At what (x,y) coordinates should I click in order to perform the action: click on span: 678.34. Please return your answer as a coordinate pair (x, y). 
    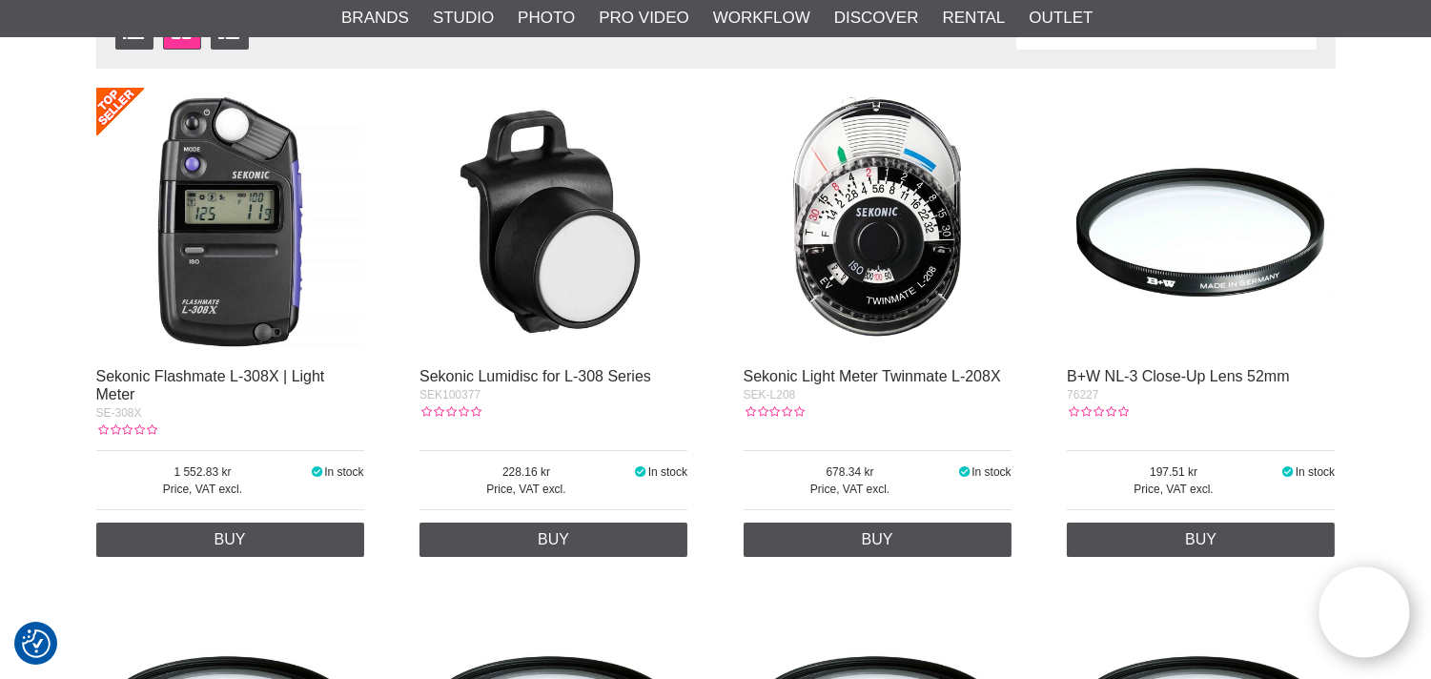
    Looking at the image, I should click on (850, 472).